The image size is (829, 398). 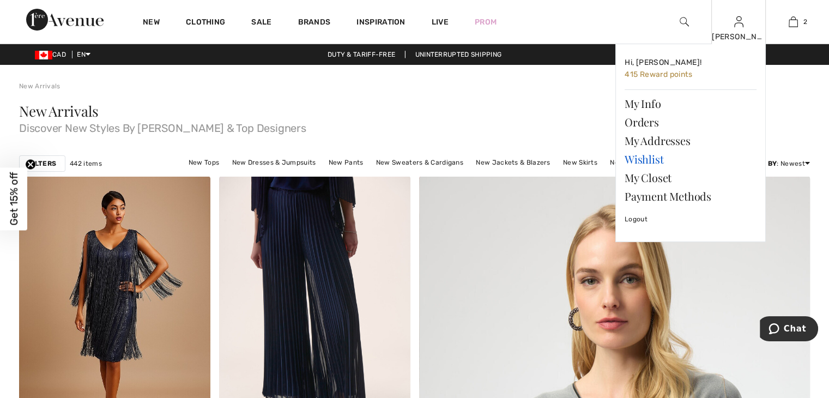 What do you see at coordinates (691, 104) in the screenshot?
I see `a: My Info` at bounding box center [691, 104].